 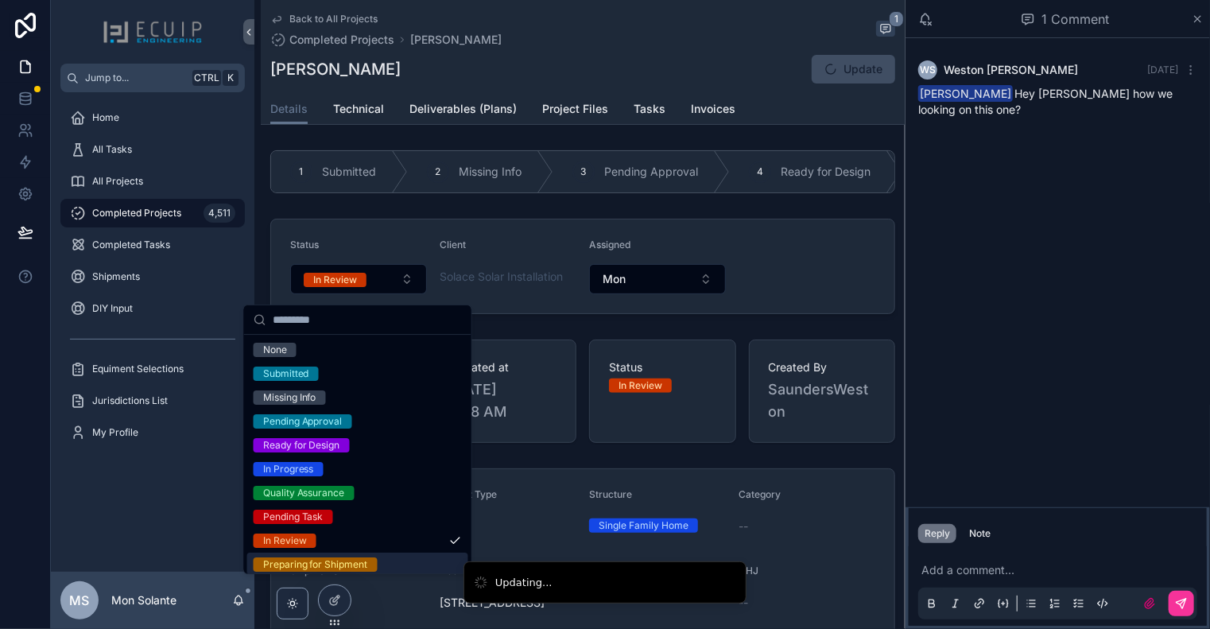 What do you see at coordinates (230, 78) in the screenshot?
I see `span: K` at bounding box center [230, 78].